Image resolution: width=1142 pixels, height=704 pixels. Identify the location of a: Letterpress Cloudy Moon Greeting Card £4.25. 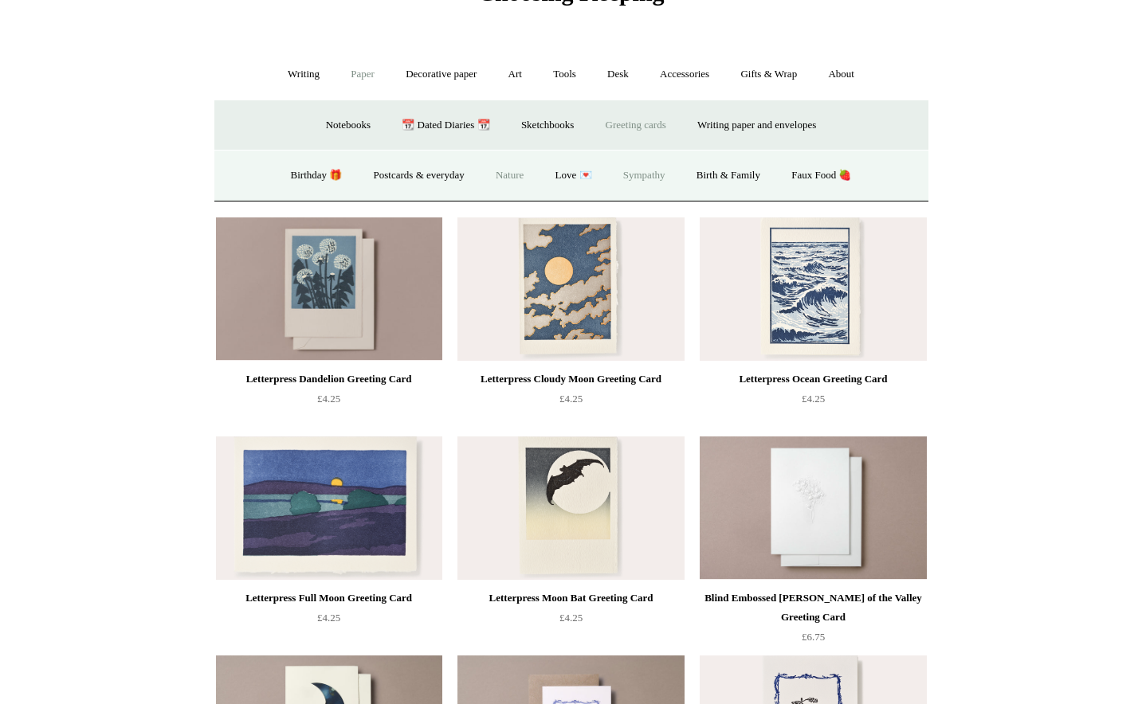
(570, 402).